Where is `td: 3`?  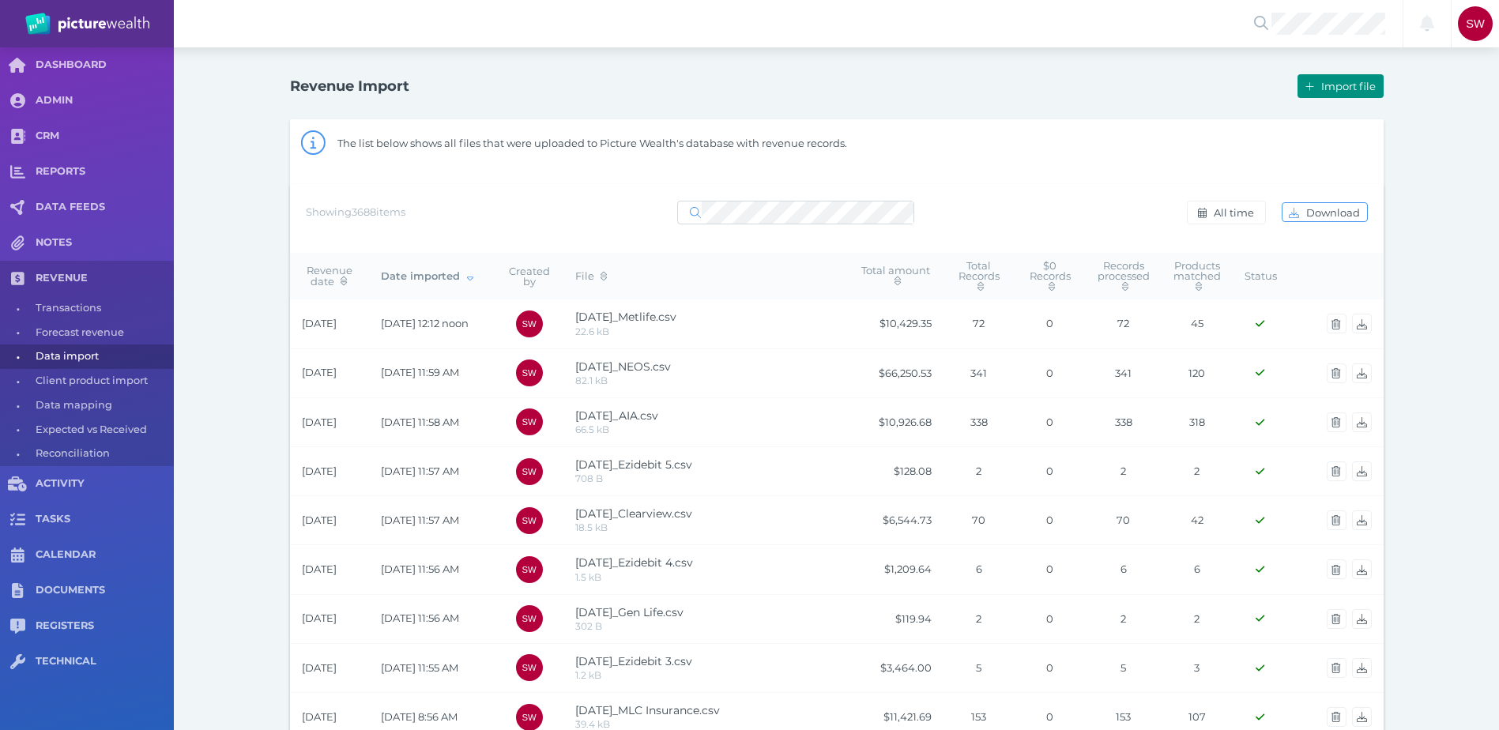 td: 3 is located at coordinates (1197, 668).